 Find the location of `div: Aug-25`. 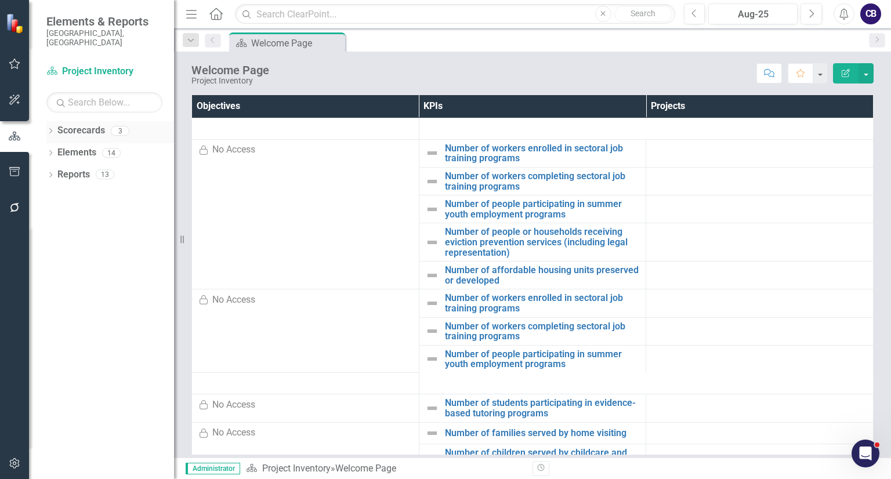

div: Aug-25 is located at coordinates (753, 15).